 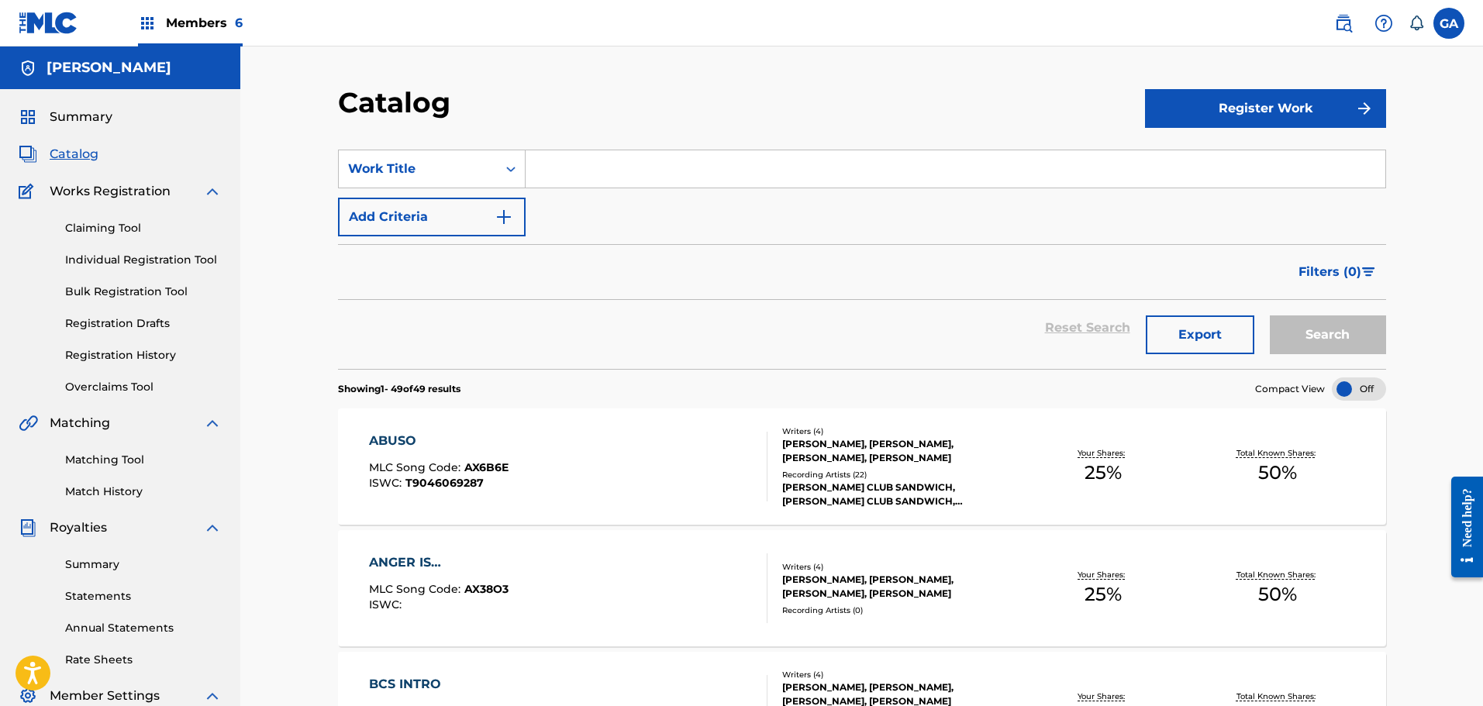 What do you see at coordinates (1290, 389) in the screenshot?
I see `span: Compact View` at bounding box center [1290, 389].